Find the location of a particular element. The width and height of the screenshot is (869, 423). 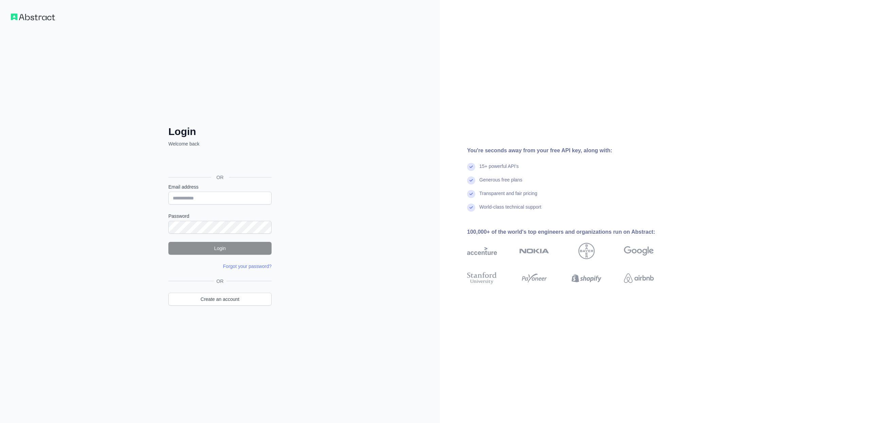

img: stanford university is located at coordinates (482, 278).